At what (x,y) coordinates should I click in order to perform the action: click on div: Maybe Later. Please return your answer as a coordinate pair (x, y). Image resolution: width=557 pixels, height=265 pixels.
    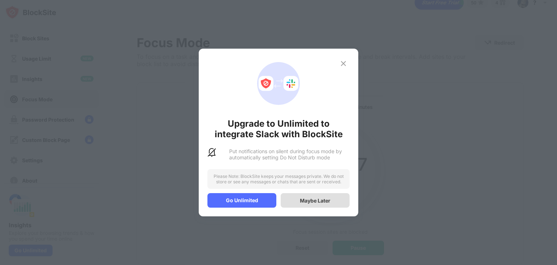
    Looking at the image, I should click on (315, 200).